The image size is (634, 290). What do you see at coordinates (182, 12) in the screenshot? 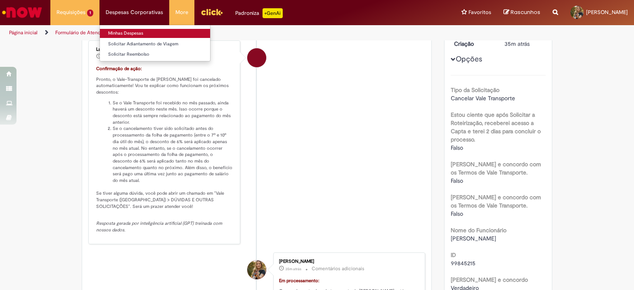
I see `span: More` at bounding box center [182, 12].